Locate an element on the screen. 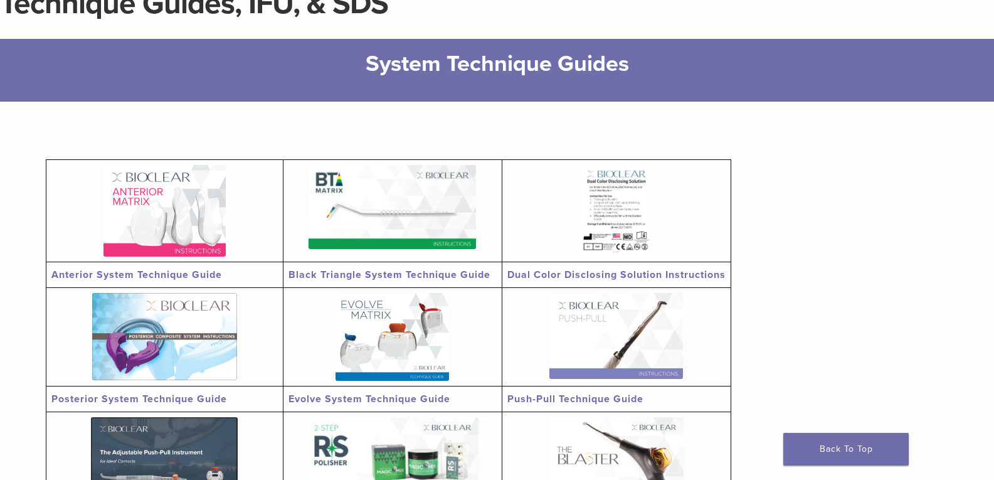  h2: System Technique Guides is located at coordinates (496, 64).